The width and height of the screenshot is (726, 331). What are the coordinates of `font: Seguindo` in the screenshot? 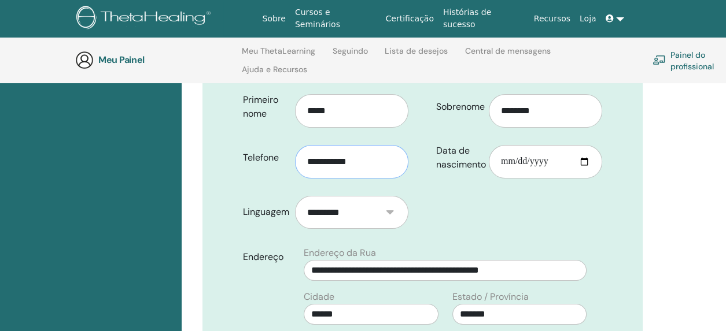 It's located at (350, 51).